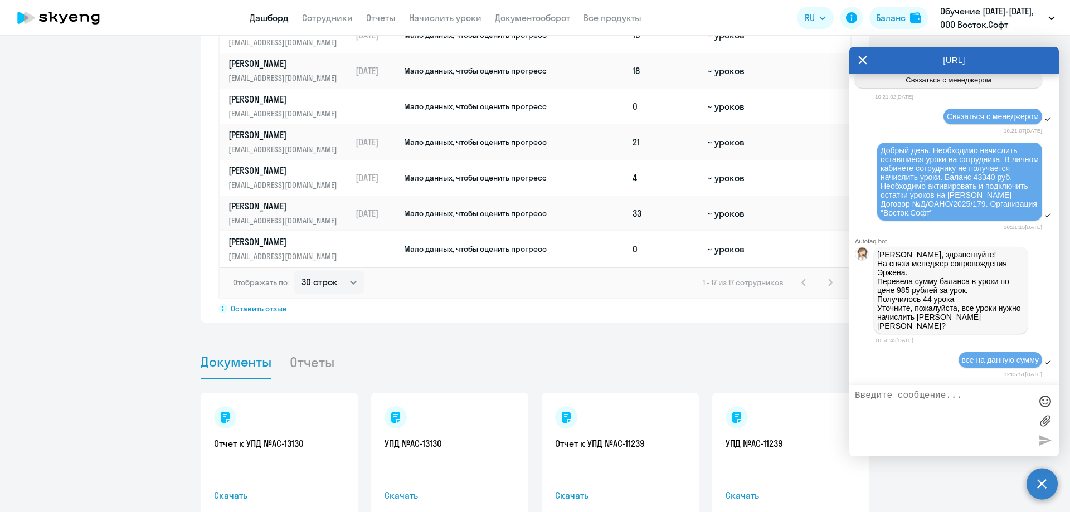  I want to click on a: Дашборд, so click(269, 18).